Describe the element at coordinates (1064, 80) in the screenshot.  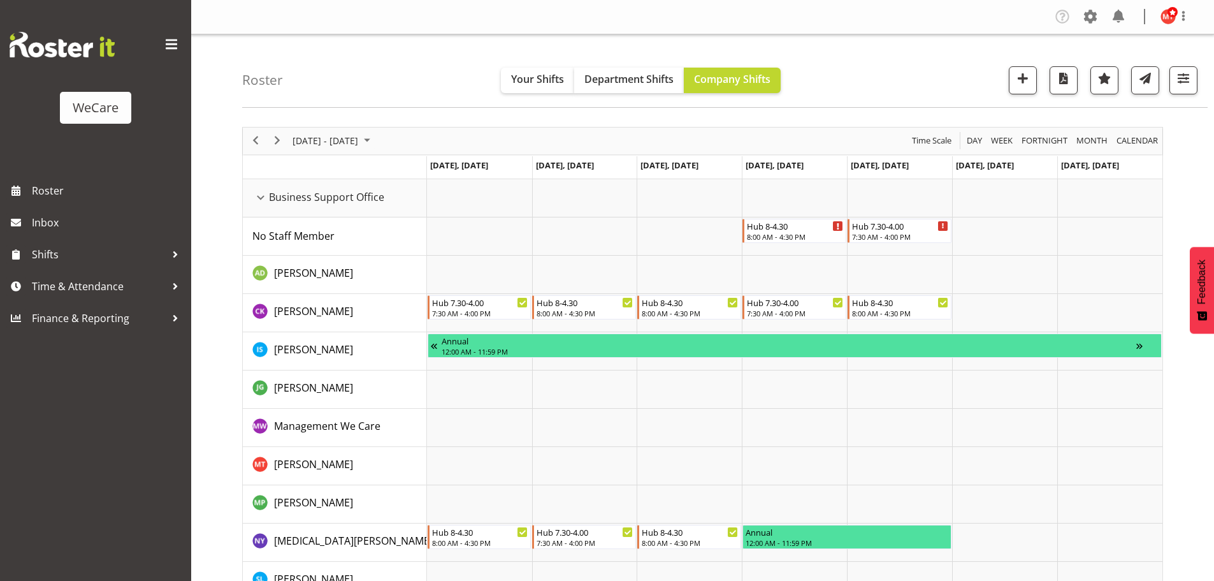
I see `button: Download a PDF of the roster according to the set date range.` at that location.